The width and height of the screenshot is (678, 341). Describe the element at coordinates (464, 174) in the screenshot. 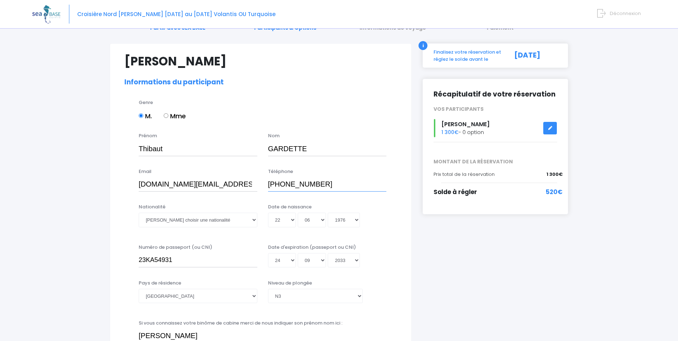

I see `span: Prix total de la réservation` at that location.